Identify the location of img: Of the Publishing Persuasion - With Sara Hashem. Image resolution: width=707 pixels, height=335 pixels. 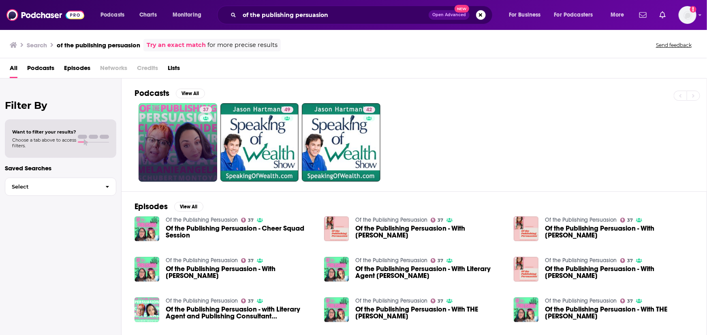
(147, 269).